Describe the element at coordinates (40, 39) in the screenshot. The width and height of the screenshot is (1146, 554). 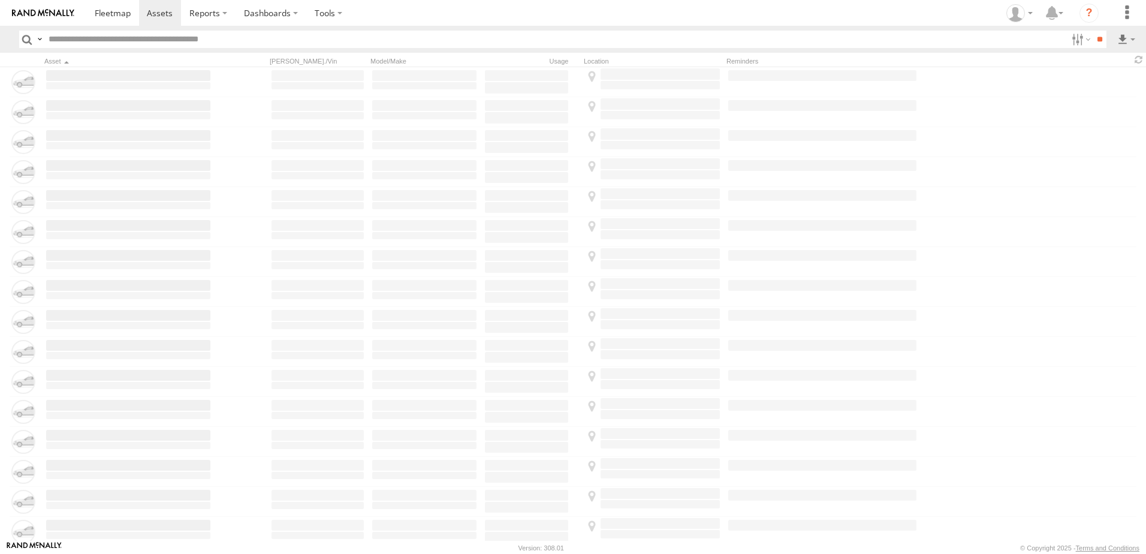
I see `label: Search Query` at that location.